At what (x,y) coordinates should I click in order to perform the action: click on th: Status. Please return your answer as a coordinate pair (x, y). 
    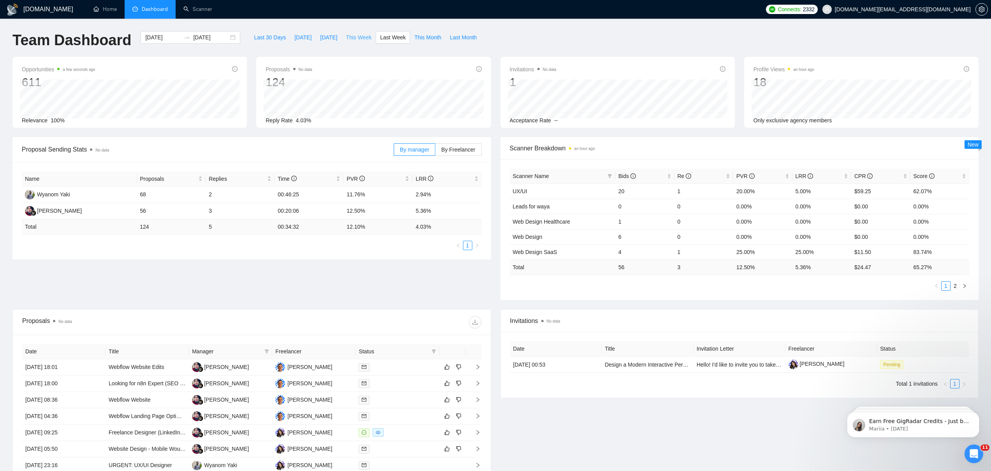
    Looking at the image, I should click on (923, 348).